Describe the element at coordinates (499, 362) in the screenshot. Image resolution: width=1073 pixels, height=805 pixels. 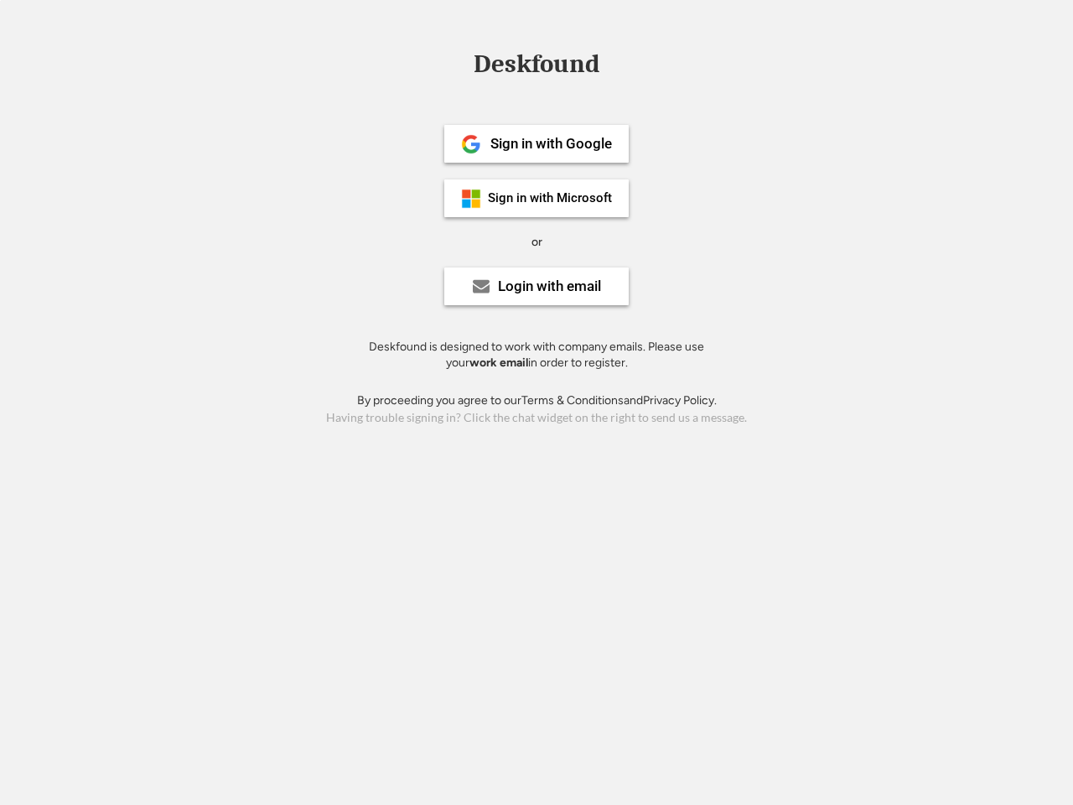
I see `strong: work email` at that location.